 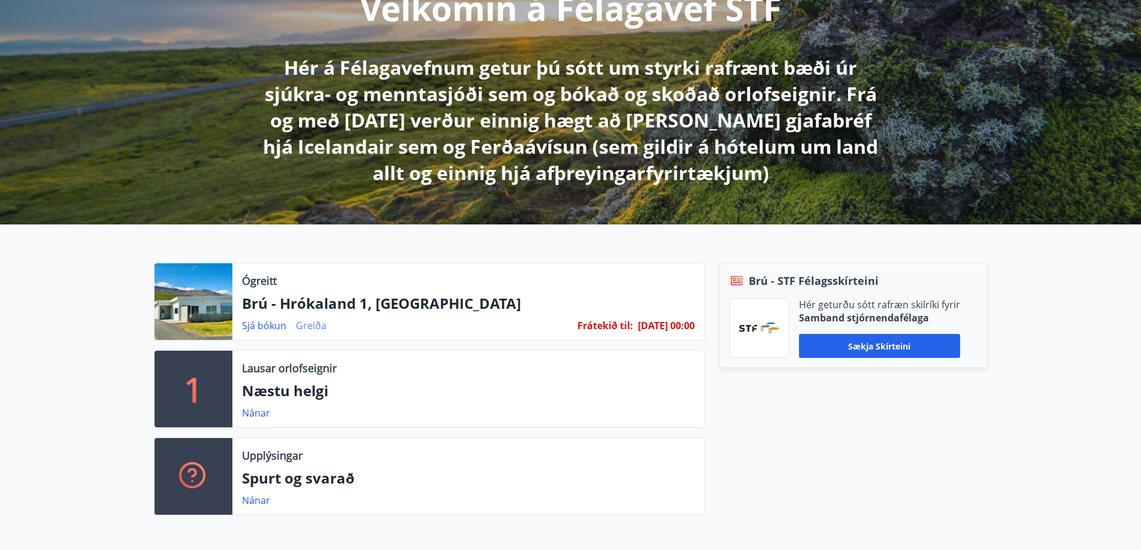 I want to click on p: Lausar orlofseignir, so click(x=289, y=368).